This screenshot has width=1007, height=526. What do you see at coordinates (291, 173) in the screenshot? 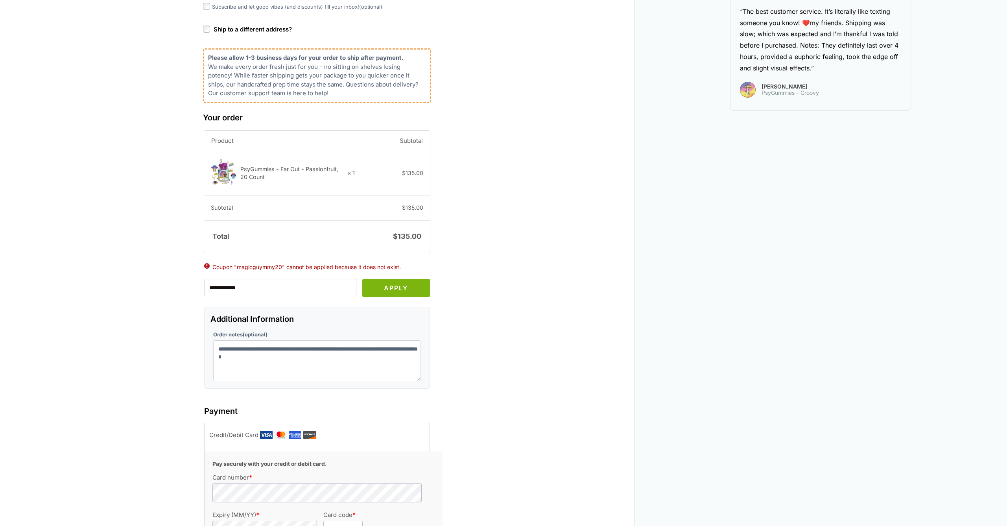
I see `div: PsyGummies - Far Out - Passionfruit, 20 Count` at bounding box center [291, 173].